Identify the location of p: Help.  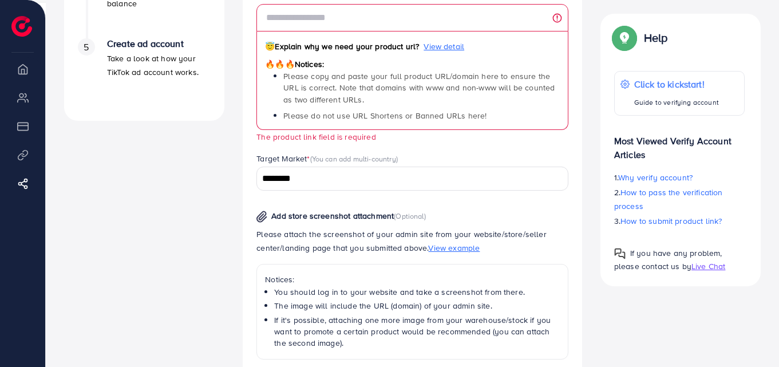
(656, 38).